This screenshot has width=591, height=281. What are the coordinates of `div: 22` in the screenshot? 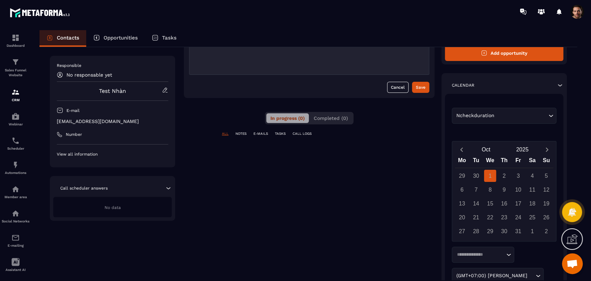 It's located at (490, 217).